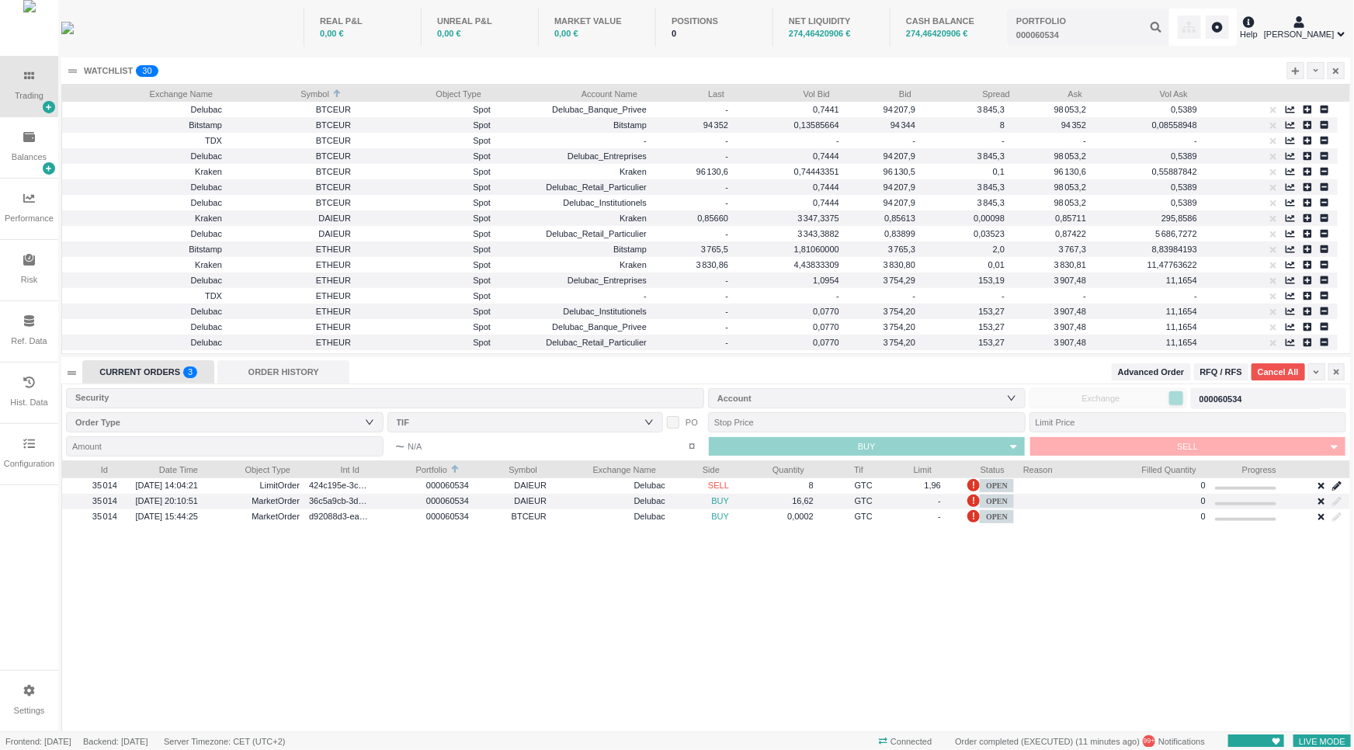 This screenshot has width=1354, height=750. What do you see at coordinates (811, 485) in the screenshot?
I see `span: 8` at bounding box center [811, 485].